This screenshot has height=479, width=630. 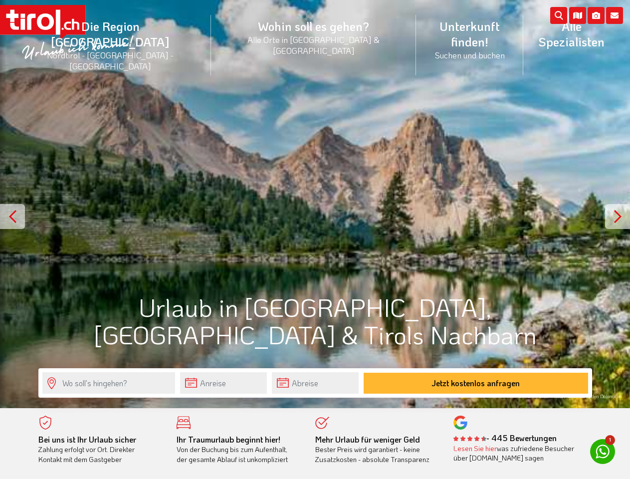 I want to click on i: Karte öffnen, so click(x=578, y=15).